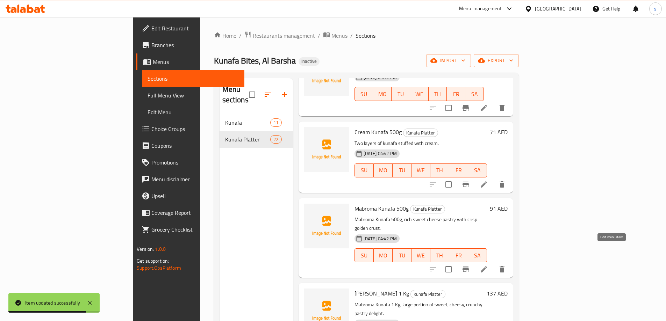 The width and height of the screenshot is (666, 321). What do you see at coordinates (449, 61) in the screenshot?
I see `button: import` at bounding box center [449, 61].